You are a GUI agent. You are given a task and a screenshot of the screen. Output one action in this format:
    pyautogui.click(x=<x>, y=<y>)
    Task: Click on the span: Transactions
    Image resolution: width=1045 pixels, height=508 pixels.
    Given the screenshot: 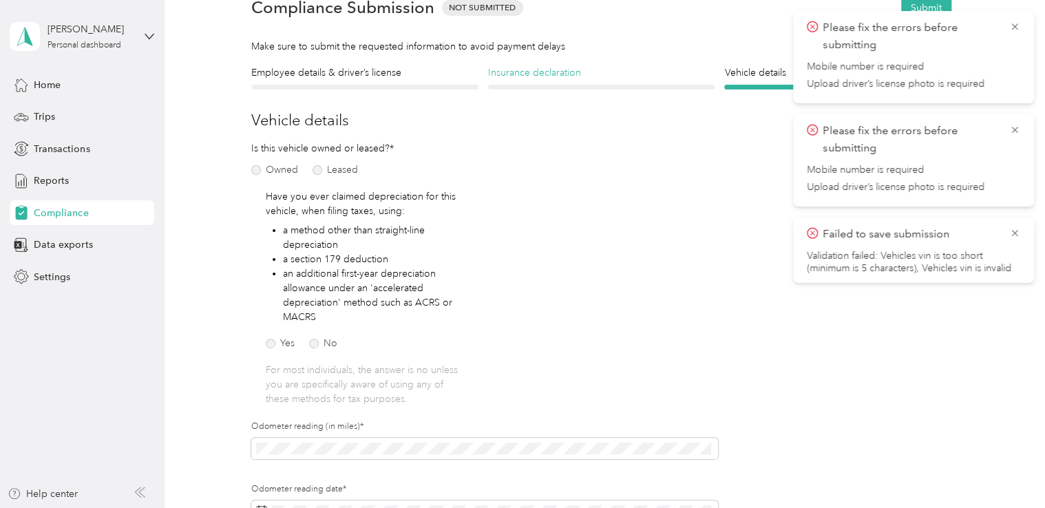 What is the action you would take?
    pyautogui.click(x=61, y=149)
    